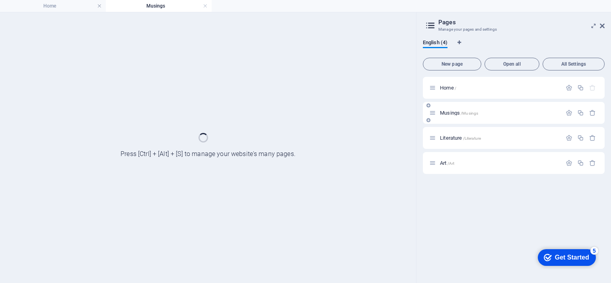 Image resolution: width=611 pixels, height=283 pixels. Describe the element at coordinates (452, 64) in the screenshot. I see `button: New page` at that location.